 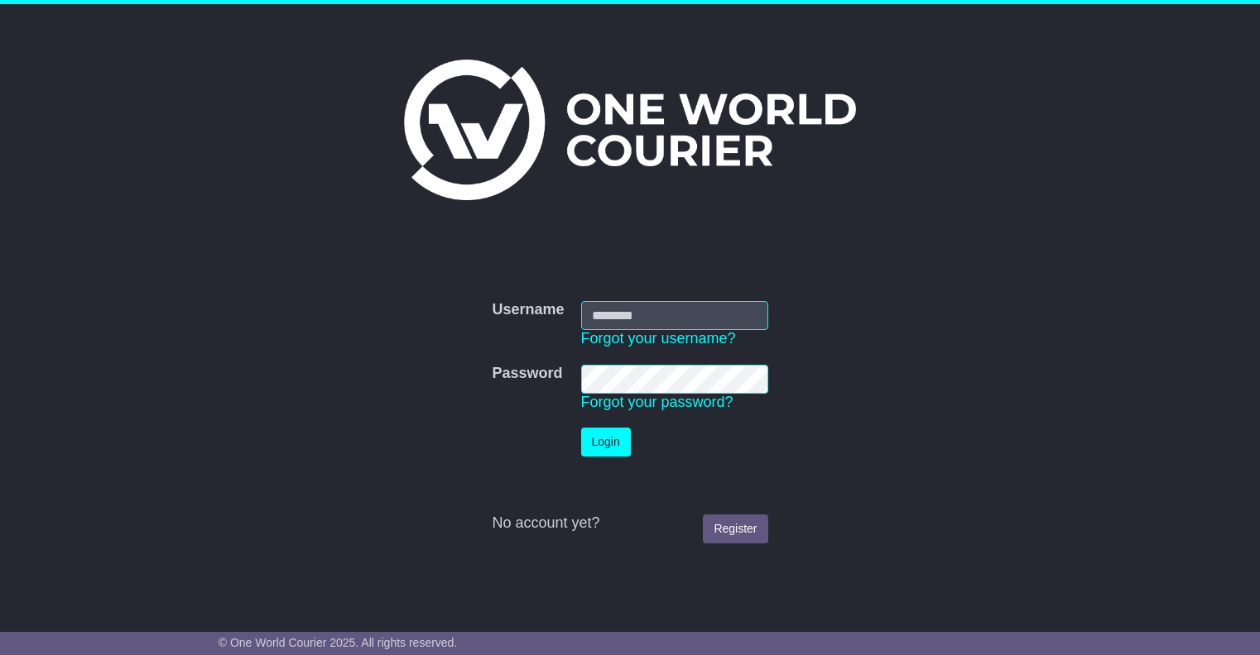 What do you see at coordinates (657, 402) in the screenshot?
I see `a: Forgot your password?` at bounding box center [657, 402].